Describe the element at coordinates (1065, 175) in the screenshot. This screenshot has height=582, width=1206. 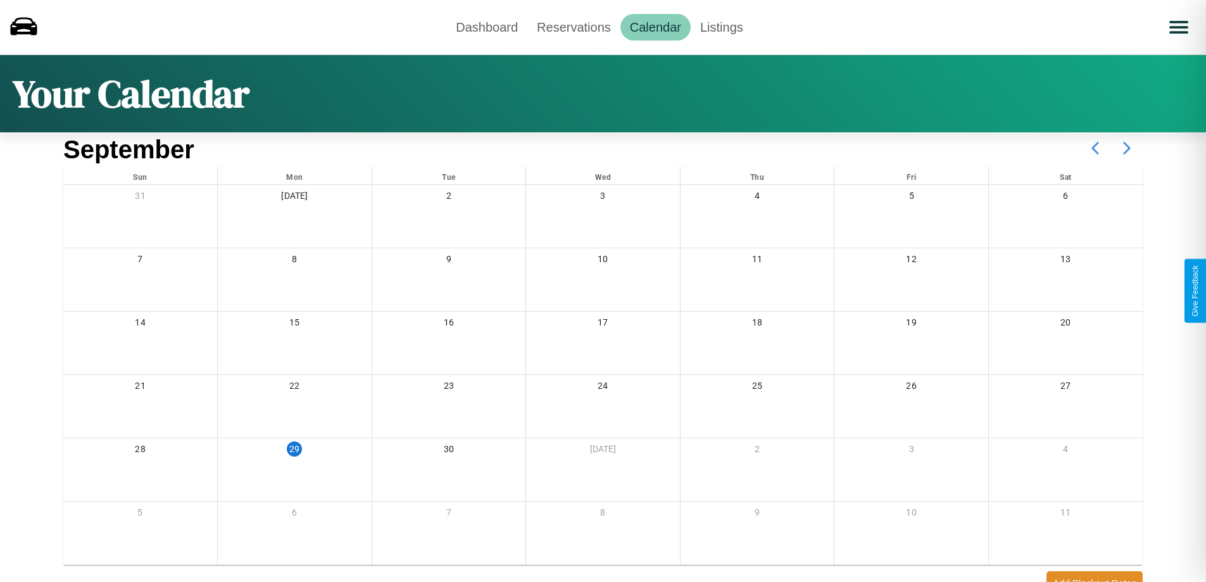
I see `div: Sat` at that location.